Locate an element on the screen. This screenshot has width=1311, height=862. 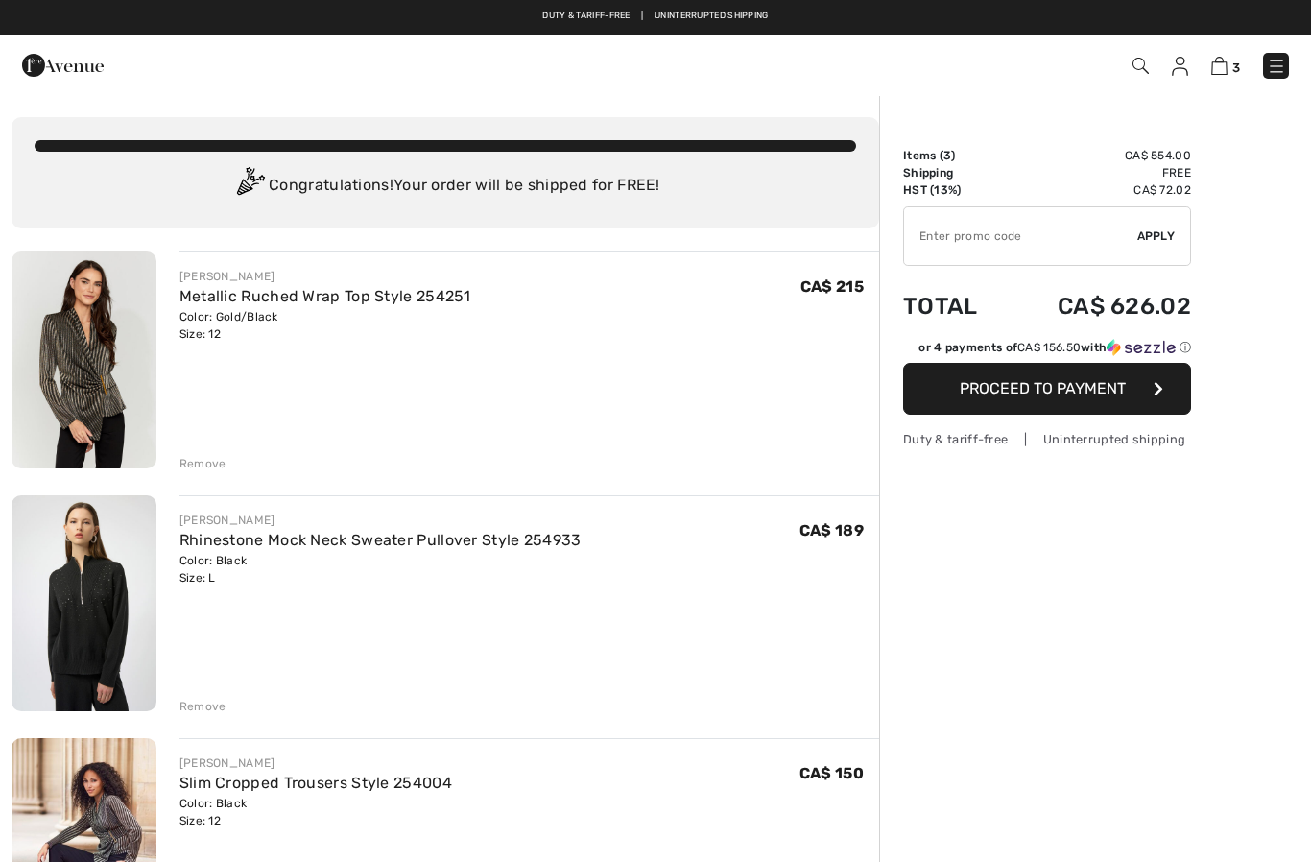
div: Duty & tariff-free | Uninterrupted shipping is located at coordinates (1047, 439).